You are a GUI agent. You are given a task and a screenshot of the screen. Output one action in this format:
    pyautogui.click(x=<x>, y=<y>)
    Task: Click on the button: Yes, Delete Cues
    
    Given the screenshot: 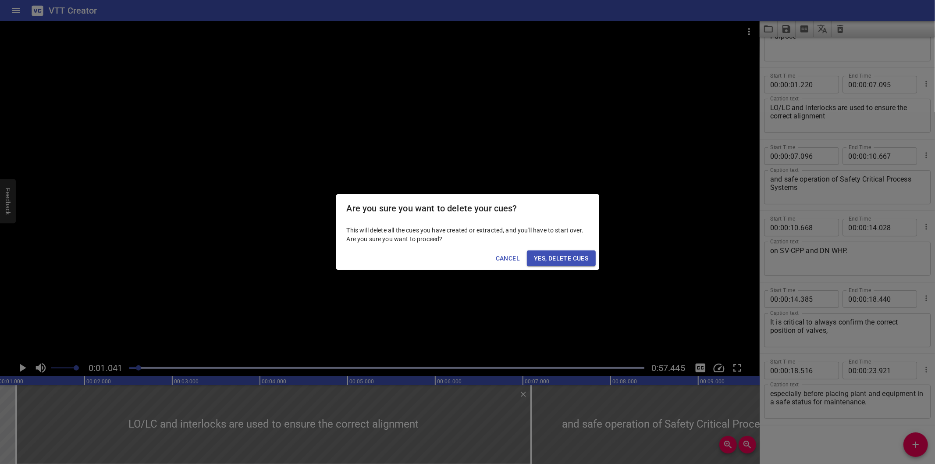 What is the action you would take?
    pyautogui.click(x=561, y=258)
    